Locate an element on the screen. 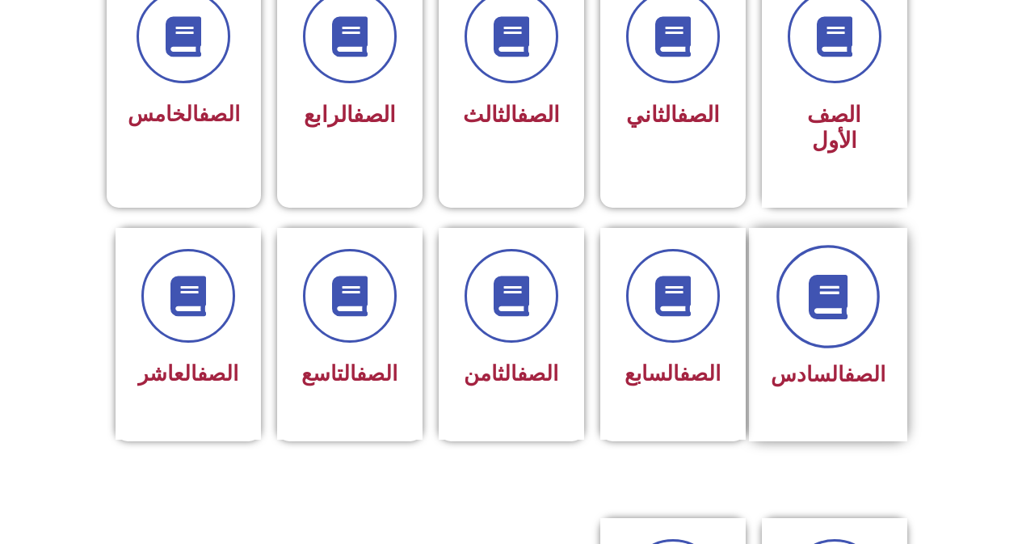 This screenshot has height=544, width=1022. span: الخامس is located at coordinates (183, 114).